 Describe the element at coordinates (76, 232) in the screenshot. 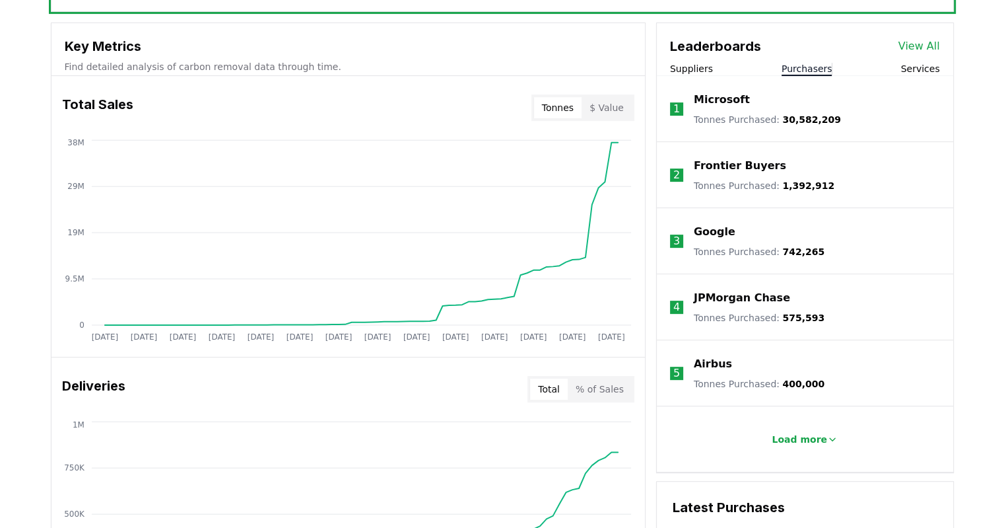

I see `tspan: 19M` at that location.